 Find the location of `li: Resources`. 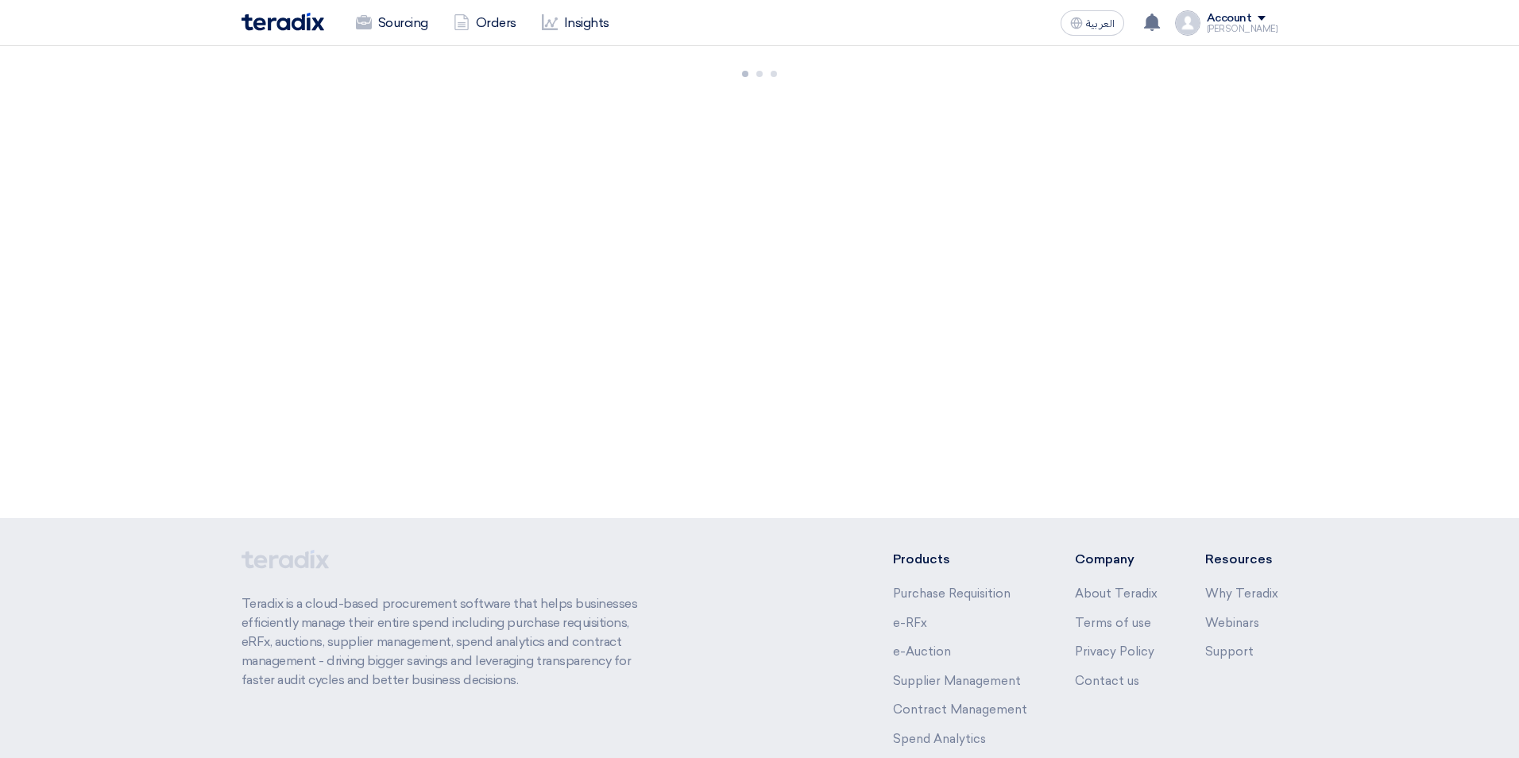

li: Resources is located at coordinates (1242, 559).